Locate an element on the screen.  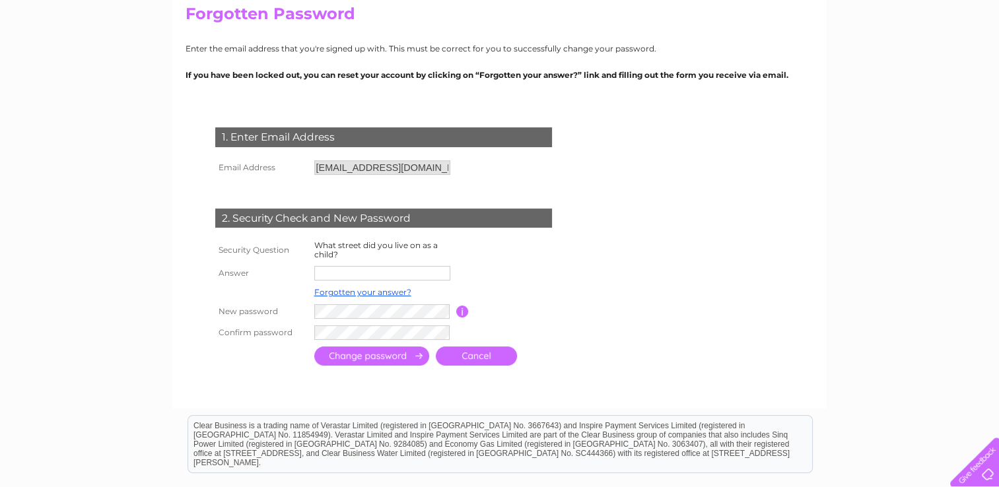
div: 2. Security Check and New Password is located at coordinates (383, 218).